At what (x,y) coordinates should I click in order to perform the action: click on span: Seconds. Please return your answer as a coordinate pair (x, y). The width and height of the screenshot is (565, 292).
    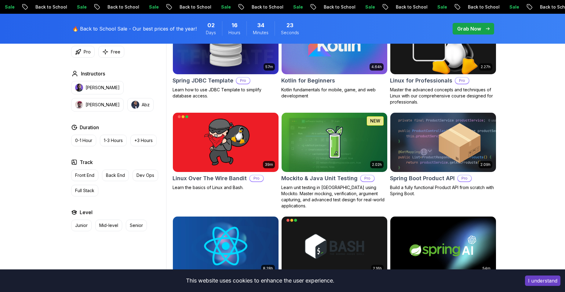
    Looking at the image, I should click on (290, 33).